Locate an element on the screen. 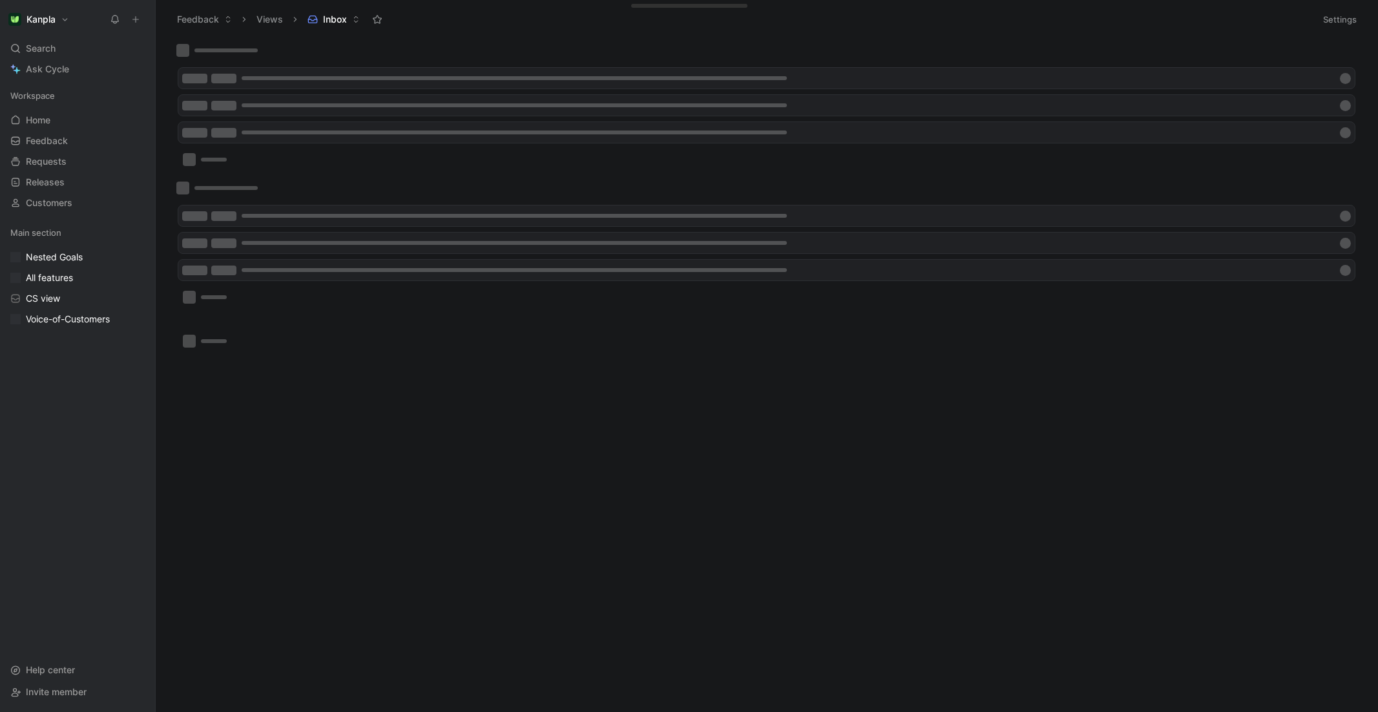  span: Help center is located at coordinates (50, 670).